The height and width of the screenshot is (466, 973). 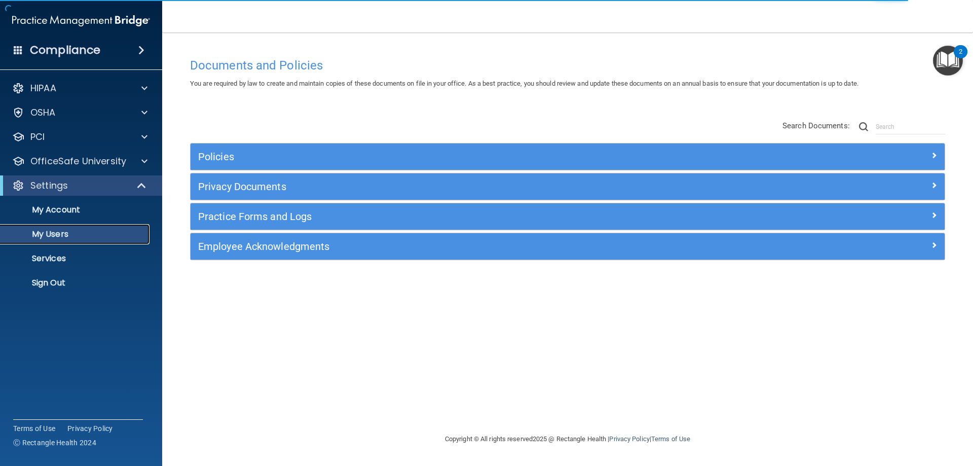 What do you see at coordinates (76, 210) in the screenshot?
I see `p: My Account` at bounding box center [76, 210].